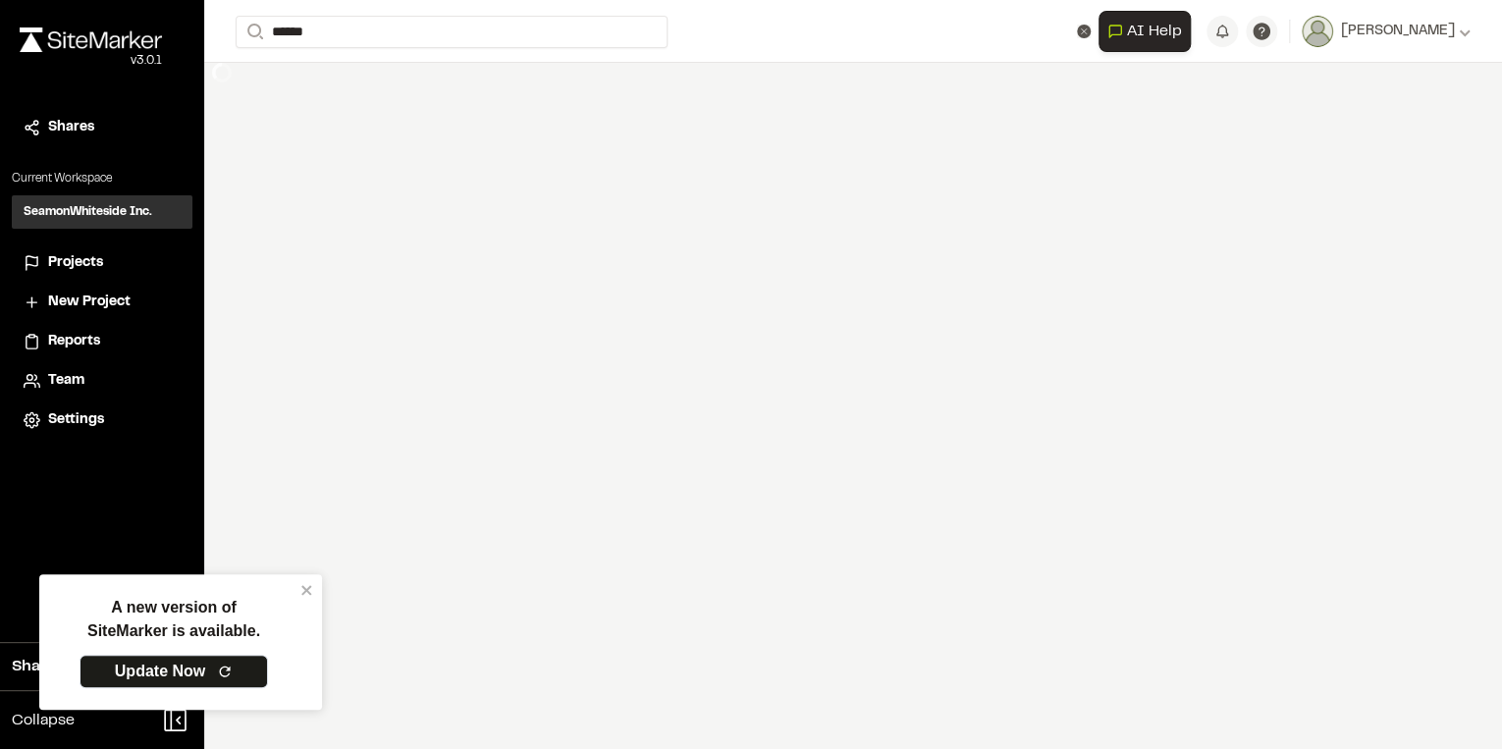 The width and height of the screenshot is (1502, 749). What do you see at coordinates (71, 128) in the screenshot?
I see `span: Shares` at bounding box center [71, 128].